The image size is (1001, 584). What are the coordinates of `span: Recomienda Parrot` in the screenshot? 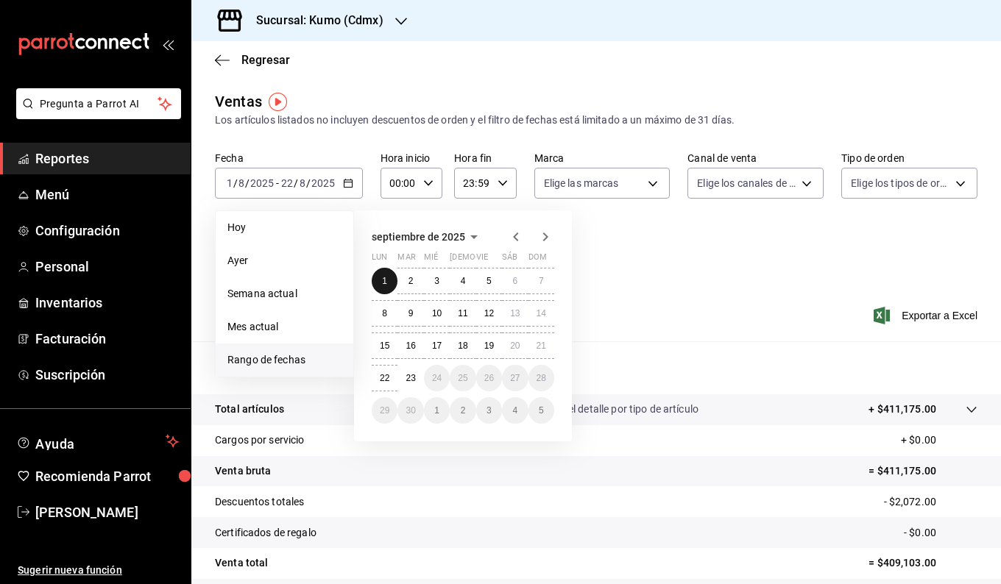 It's located at (107, 476).